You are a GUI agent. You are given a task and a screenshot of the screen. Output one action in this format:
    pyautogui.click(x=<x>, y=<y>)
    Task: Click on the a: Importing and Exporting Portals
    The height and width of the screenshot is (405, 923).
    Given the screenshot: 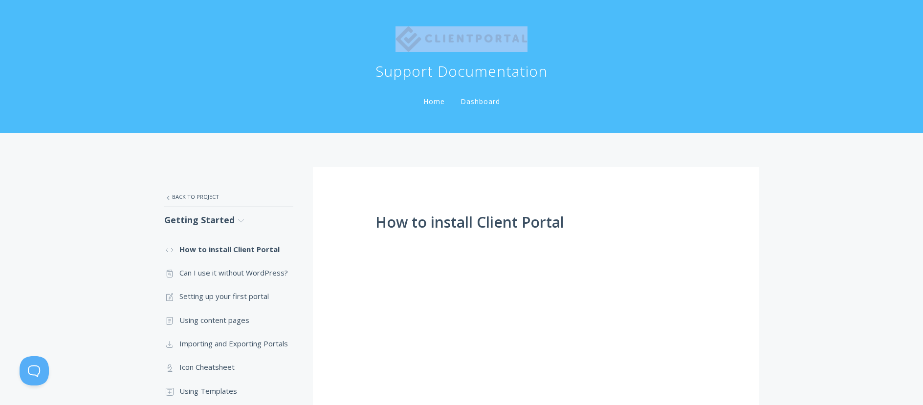 What is the action you would take?
    pyautogui.click(x=229, y=344)
    